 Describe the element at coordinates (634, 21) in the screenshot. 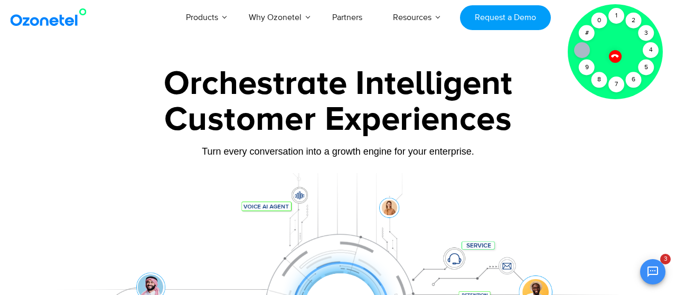

I see `div: 2` at that location.